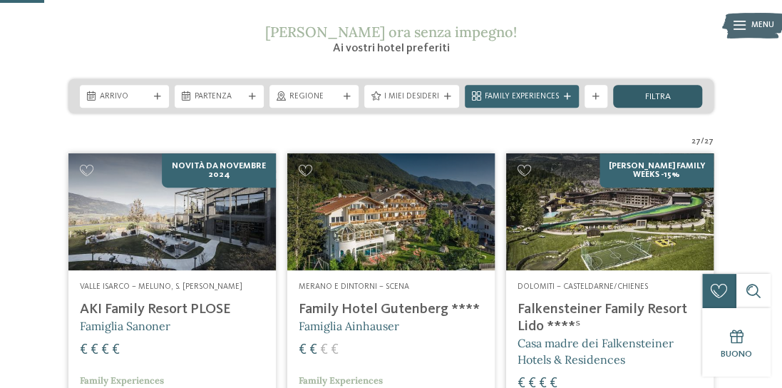 The width and height of the screenshot is (782, 388). What do you see at coordinates (314, 97) in the screenshot?
I see `span: Regione` at bounding box center [314, 97].